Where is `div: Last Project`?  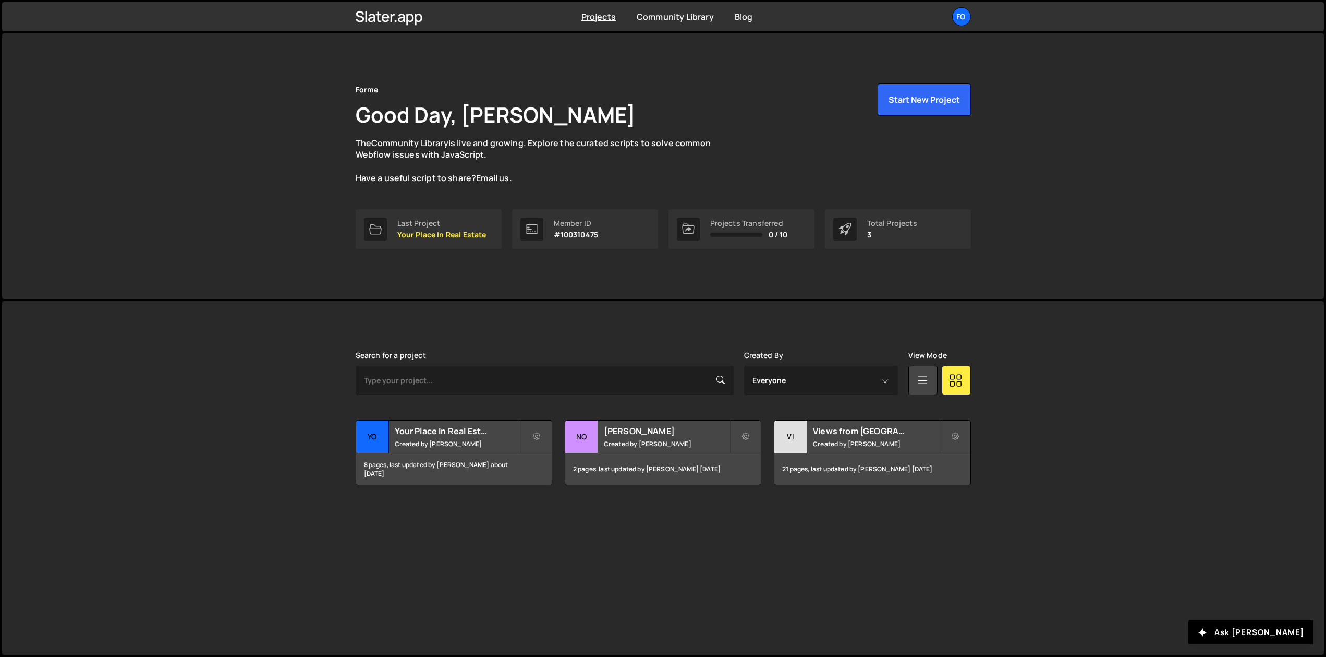
div: Last Project is located at coordinates (442, 223).